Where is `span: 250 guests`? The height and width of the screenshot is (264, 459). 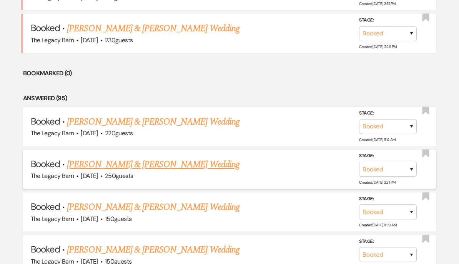 span: 250 guests is located at coordinates (119, 176).